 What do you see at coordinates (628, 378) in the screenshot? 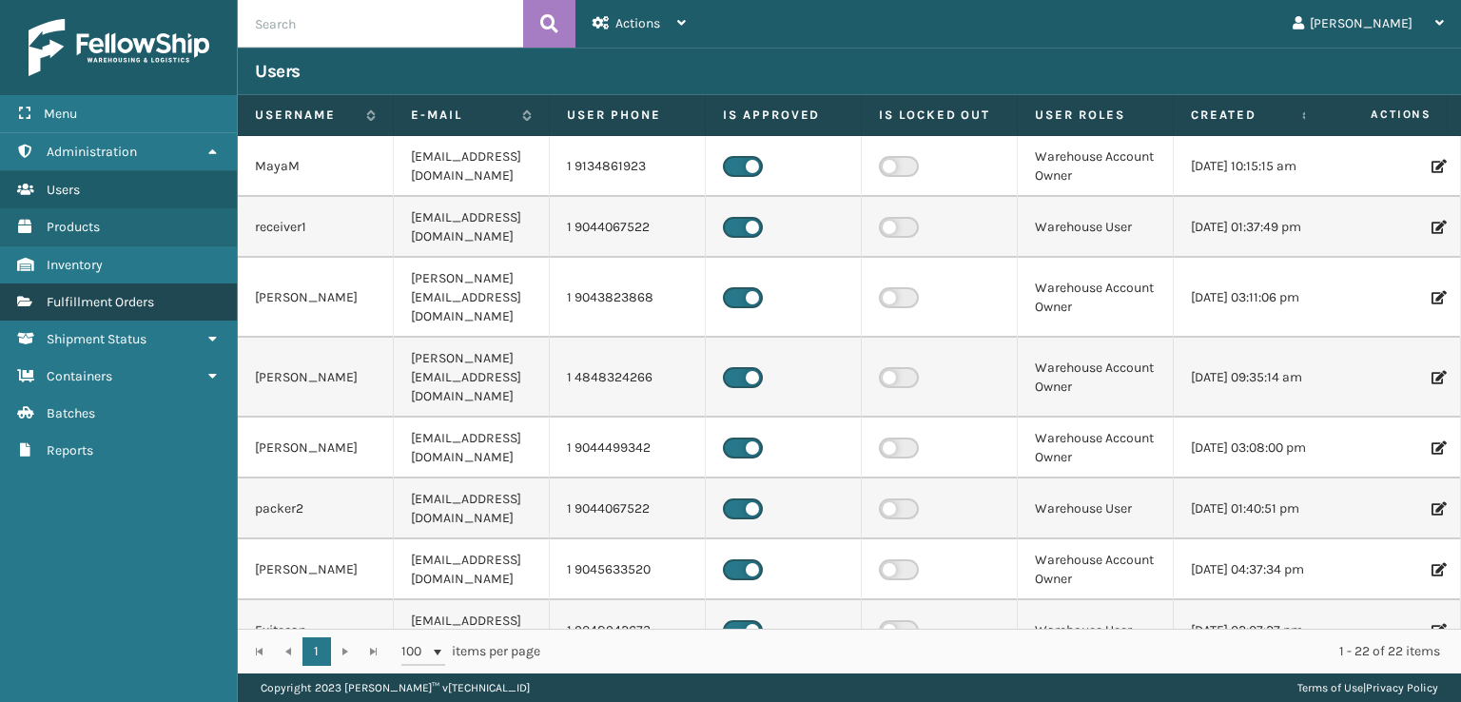
I see `td: 1 4848324266` at bounding box center [628, 378].